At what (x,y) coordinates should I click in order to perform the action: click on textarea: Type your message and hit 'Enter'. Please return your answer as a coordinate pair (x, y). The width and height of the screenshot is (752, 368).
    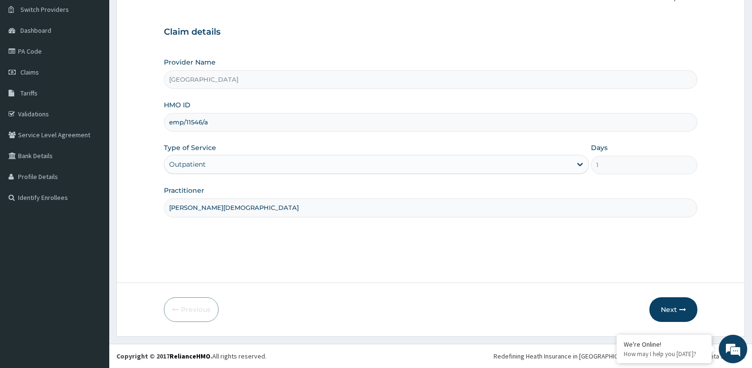
    Looking at the image, I should click on (93, 276).